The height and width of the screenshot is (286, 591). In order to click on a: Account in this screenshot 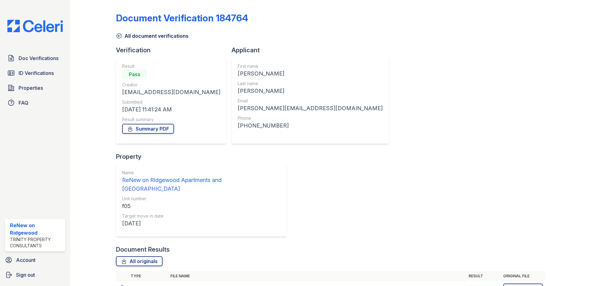, I will do `click(35, 260)`.